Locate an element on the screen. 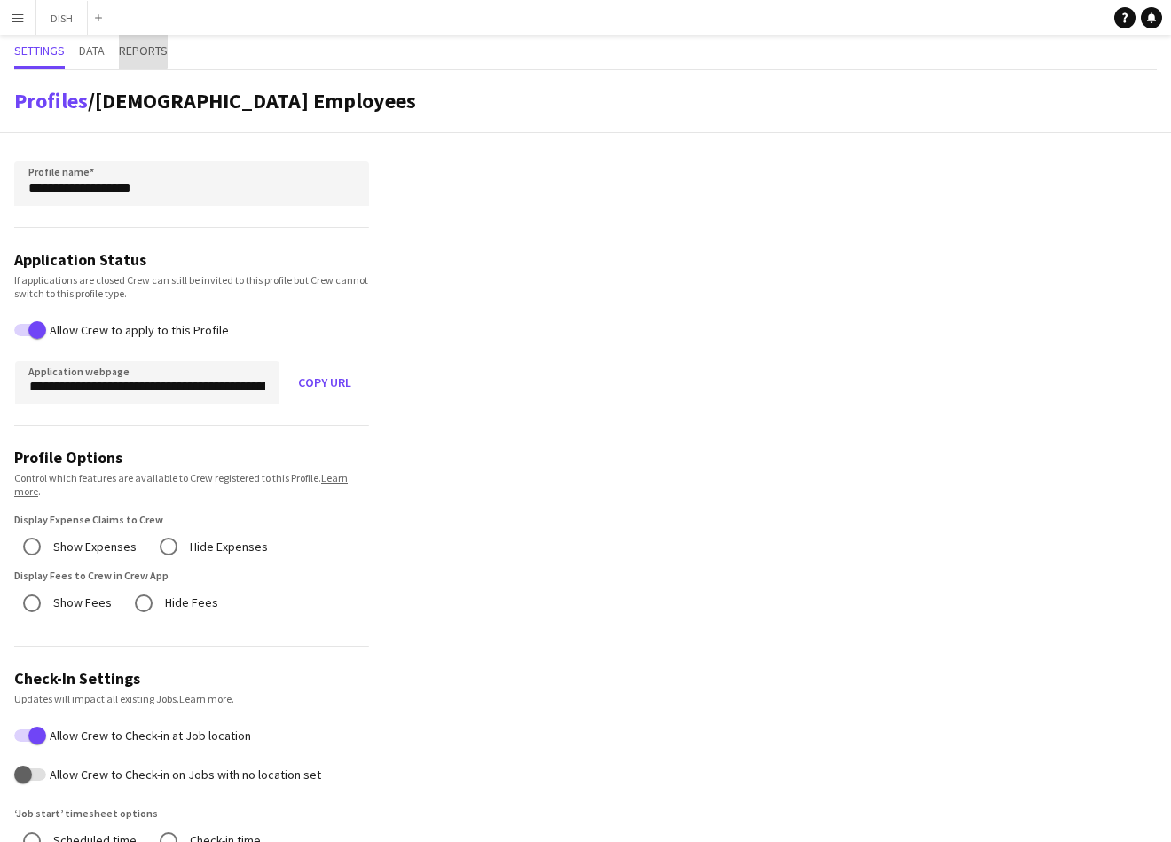 Image resolution: width=1171 pixels, height=842 pixels. h3: Application Status is located at coordinates (192, 259).